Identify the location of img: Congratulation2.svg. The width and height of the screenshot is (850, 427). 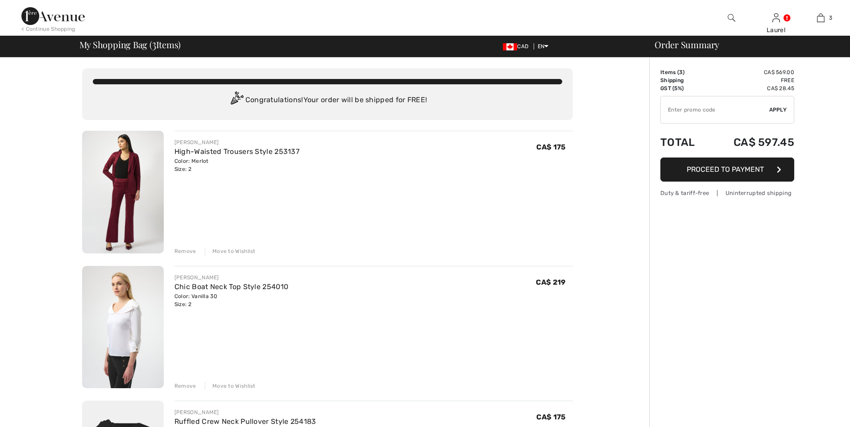
(237, 100).